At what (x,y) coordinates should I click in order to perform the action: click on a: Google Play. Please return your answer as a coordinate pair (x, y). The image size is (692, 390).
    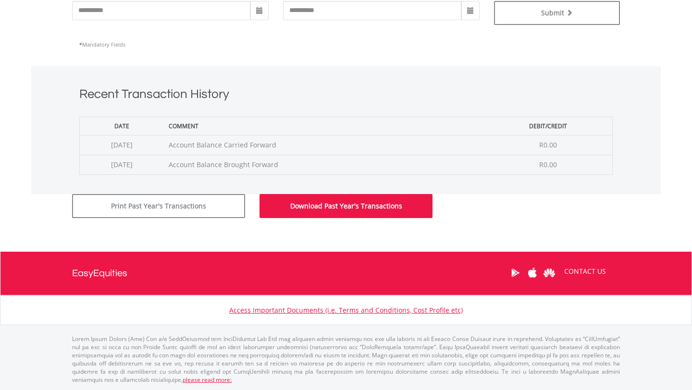
    Looking at the image, I should click on (515, 273).